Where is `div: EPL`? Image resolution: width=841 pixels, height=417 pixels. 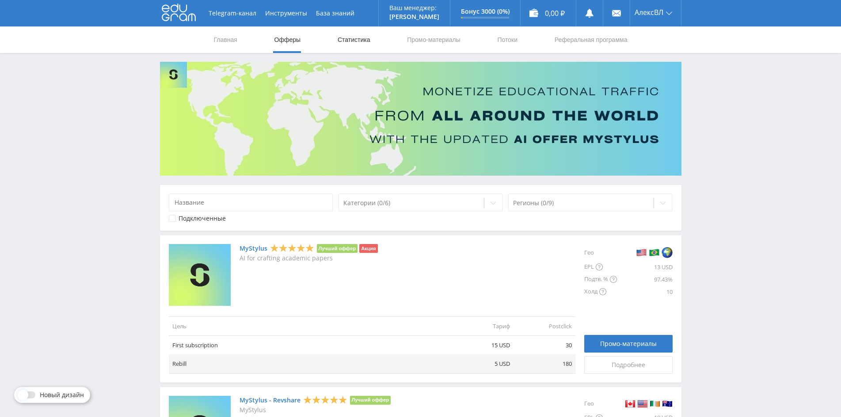
div: EPL is located at coordinates (600, 267).